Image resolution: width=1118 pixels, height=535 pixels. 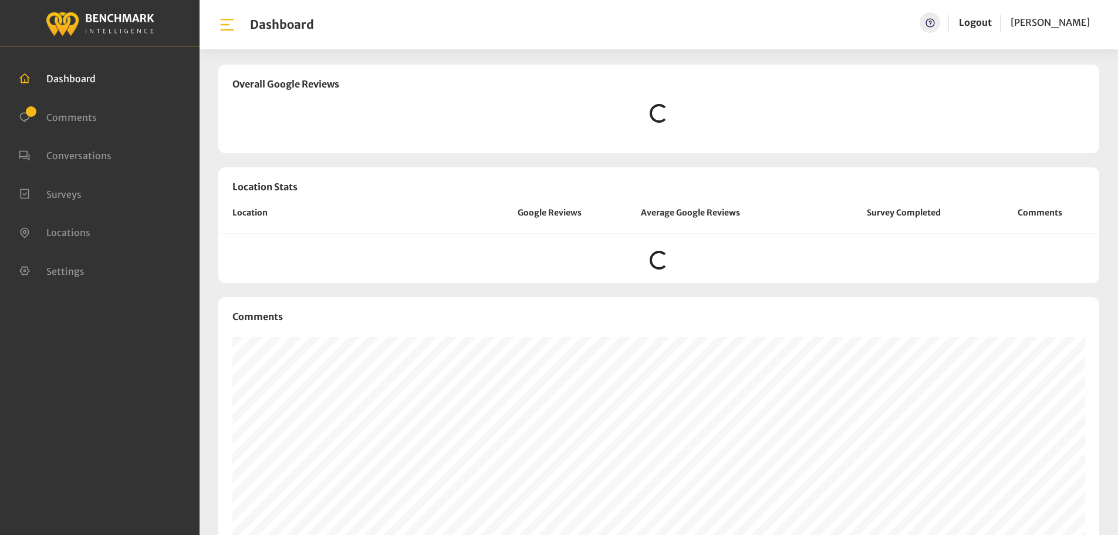 What do you see at coordinates (58, 116) in the screenshot?
I see `a: Comments` at bounding box center [58, 116].